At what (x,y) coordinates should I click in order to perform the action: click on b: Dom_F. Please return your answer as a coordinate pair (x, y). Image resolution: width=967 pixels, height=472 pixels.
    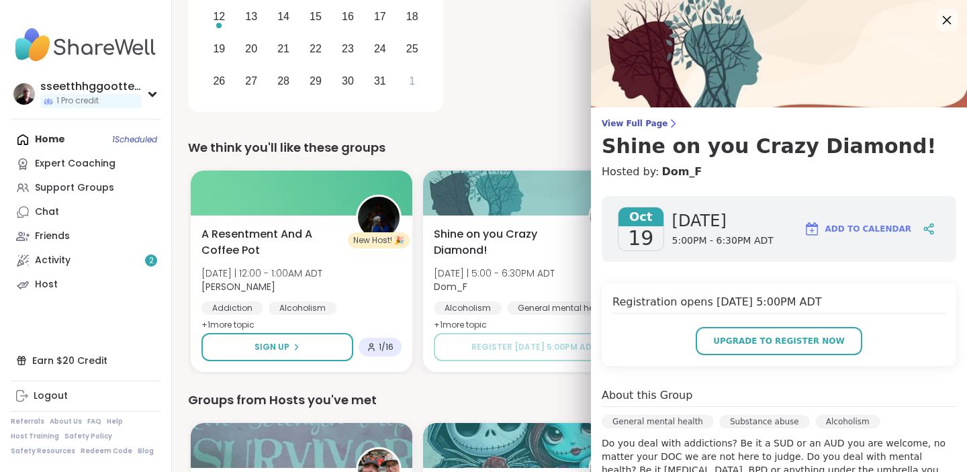
    Looking at the image, I should click on (451, 287).